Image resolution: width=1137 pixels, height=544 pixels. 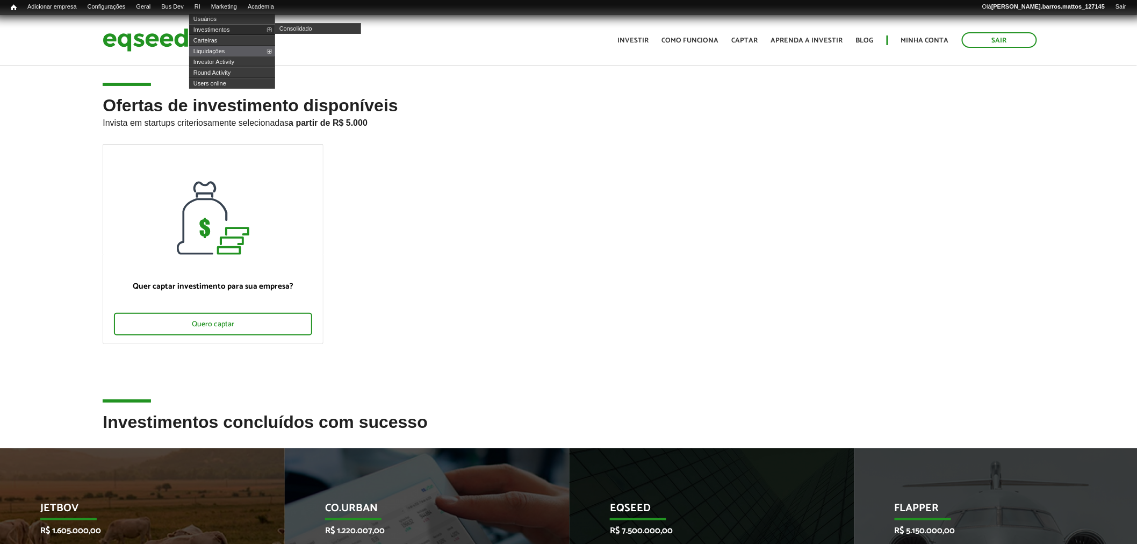 What do you see at coordinates (989, 511) in the screenshot?
I see `p: Flapper` at bounding box center [989, 511].